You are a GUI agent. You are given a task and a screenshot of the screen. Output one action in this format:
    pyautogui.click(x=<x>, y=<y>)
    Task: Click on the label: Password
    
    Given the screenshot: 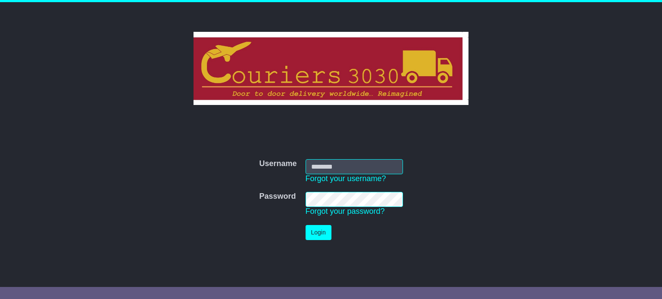 What is the action you would take?
    pyautogui.click(x=277, y=197)
    